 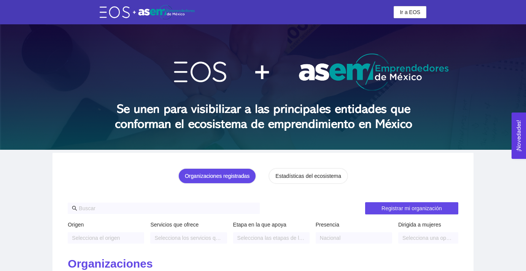 I want to click on button: Registrar mi organización, so click(x=411, y=208).